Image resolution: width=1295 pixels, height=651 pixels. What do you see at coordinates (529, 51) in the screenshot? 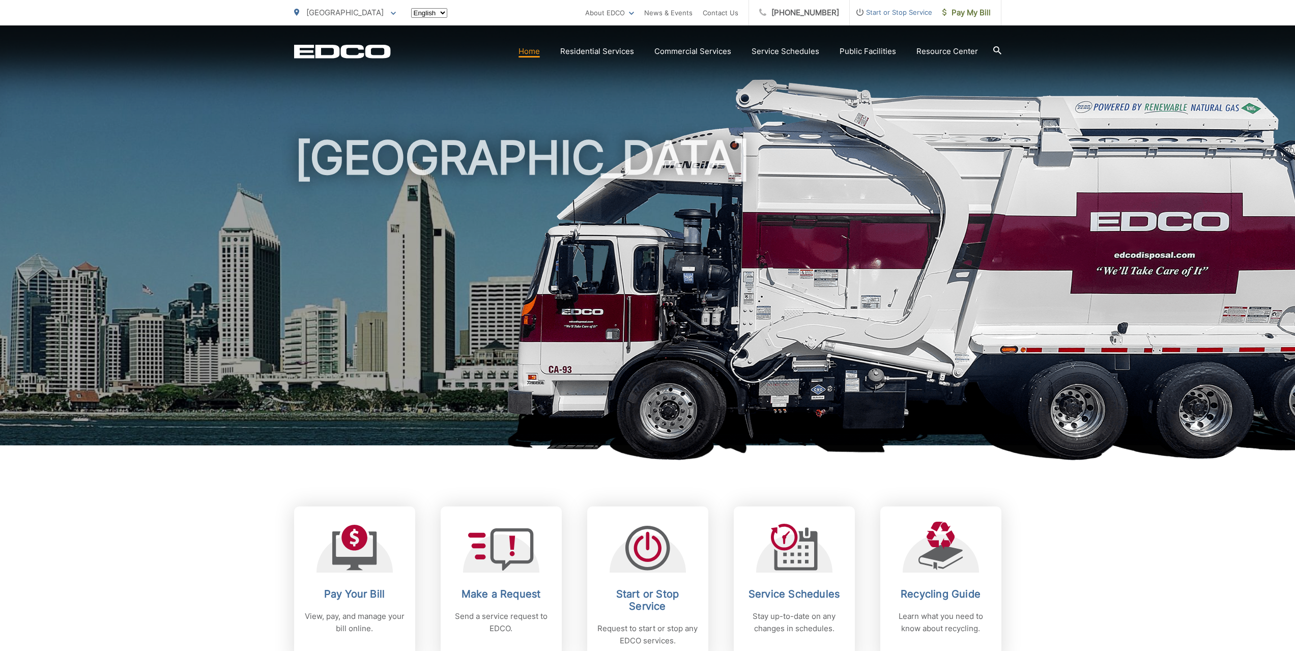
I see `a: Home` at bounding box center [529, 51].